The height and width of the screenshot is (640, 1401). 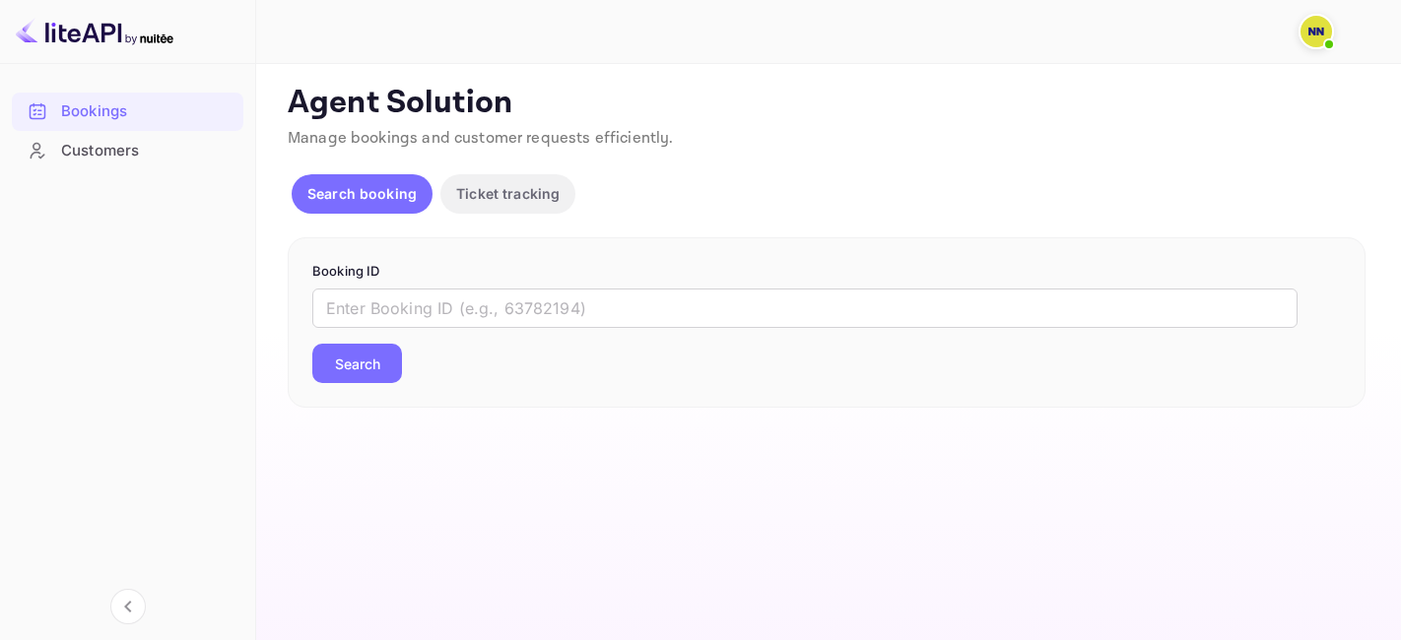 What do you see at coordinates (128, 607) in the screenshot?
I see `button: Collapse navigation` at bounding box center [128, 607].